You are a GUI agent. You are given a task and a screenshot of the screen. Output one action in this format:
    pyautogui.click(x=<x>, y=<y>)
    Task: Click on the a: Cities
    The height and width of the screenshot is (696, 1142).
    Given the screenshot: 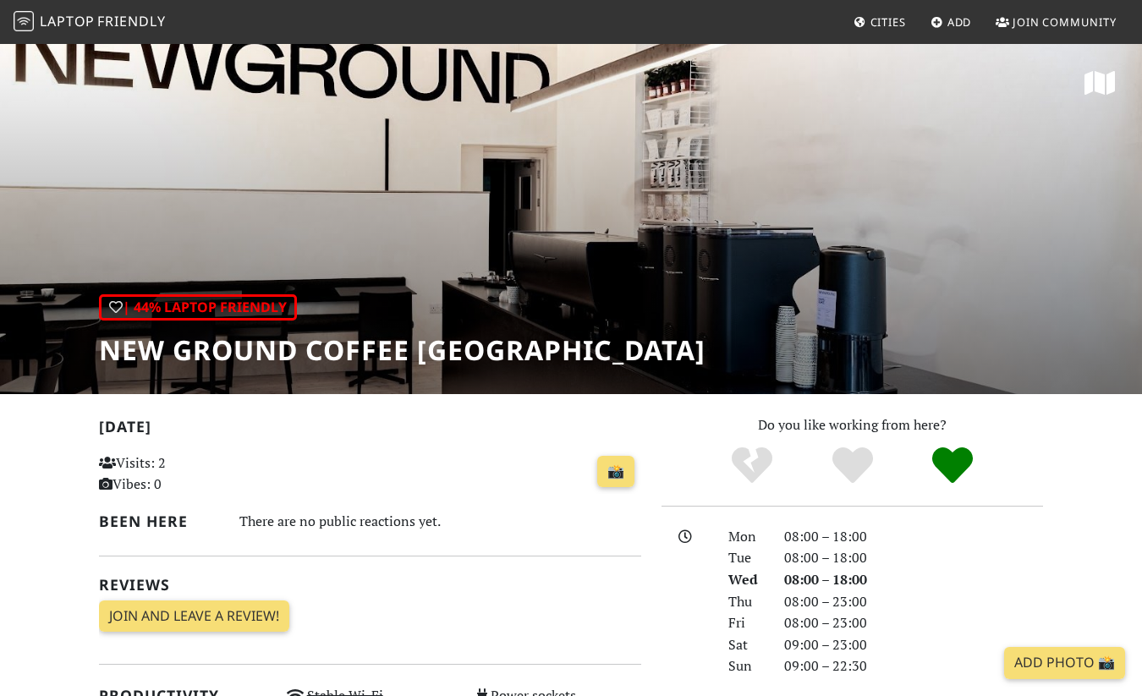 What is the action you would take?
    pyautogui.click(x=879, y=22)
    